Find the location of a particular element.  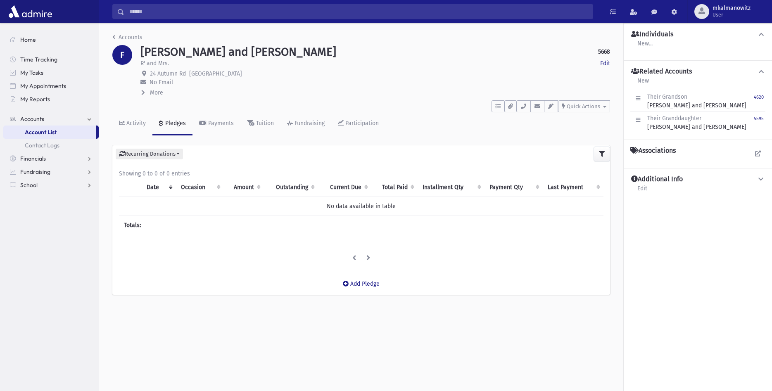

button: Individuals is located at coordinates (698, 34).